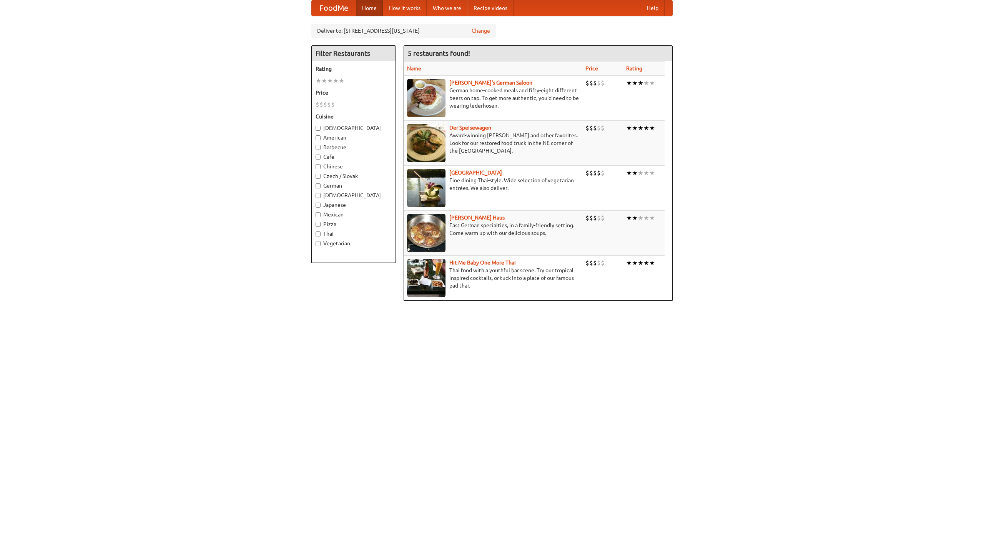 The width and height of the screenshot is (984, 544). I want to click on label: Chinese, so click(354, 166).